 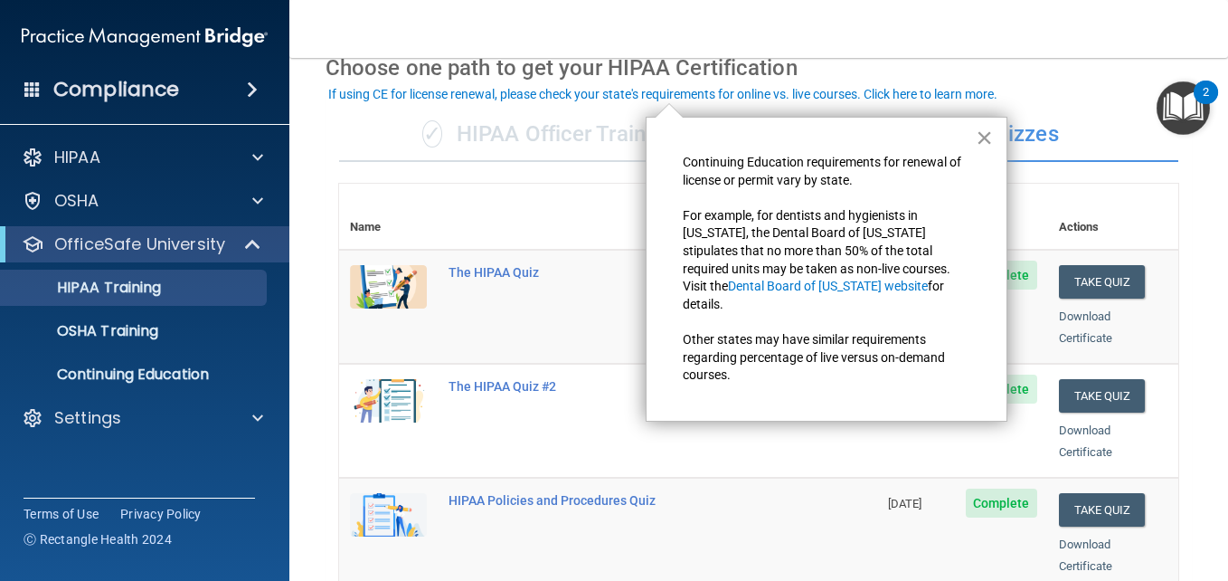 What do you see at coordinates (1183, 108) in the screenshot?
I see `button: Open Resource Center, 2 new notifications` at bounding box center [1183, 108].